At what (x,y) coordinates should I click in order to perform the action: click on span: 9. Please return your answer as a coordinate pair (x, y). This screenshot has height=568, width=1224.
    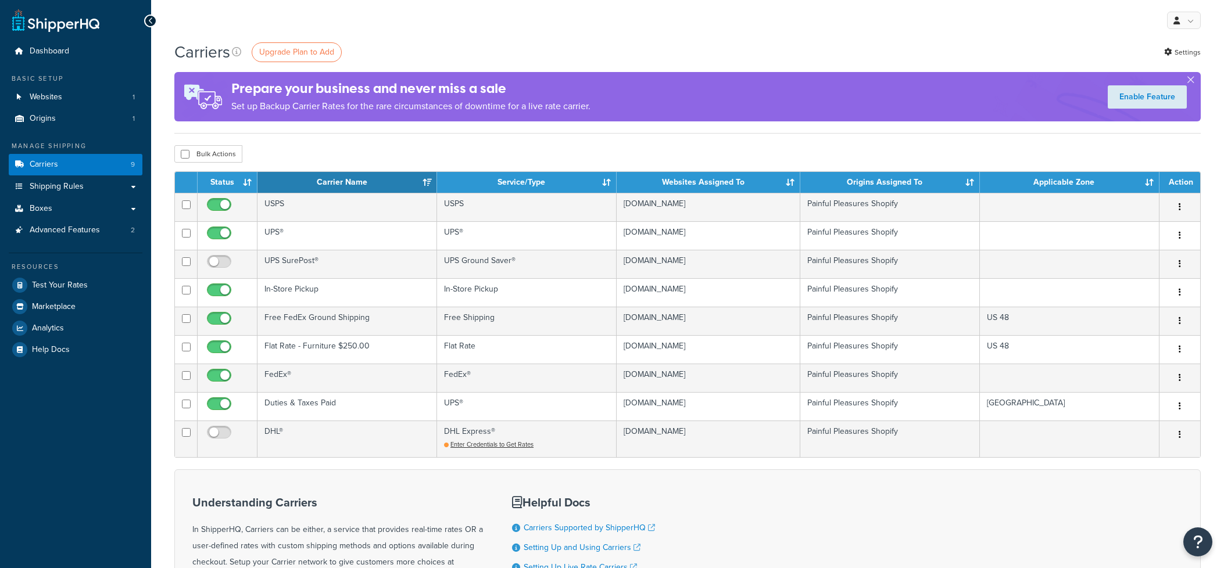
    Looking at the image, I should click on (132, 164).